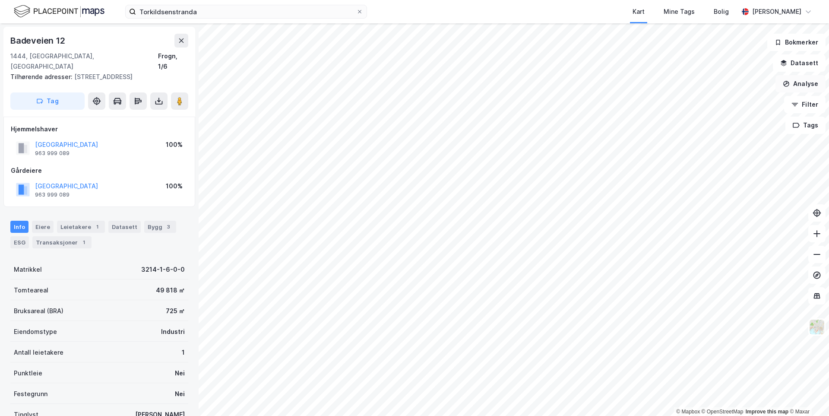  I want to click on img: Z, so click(817, 327).